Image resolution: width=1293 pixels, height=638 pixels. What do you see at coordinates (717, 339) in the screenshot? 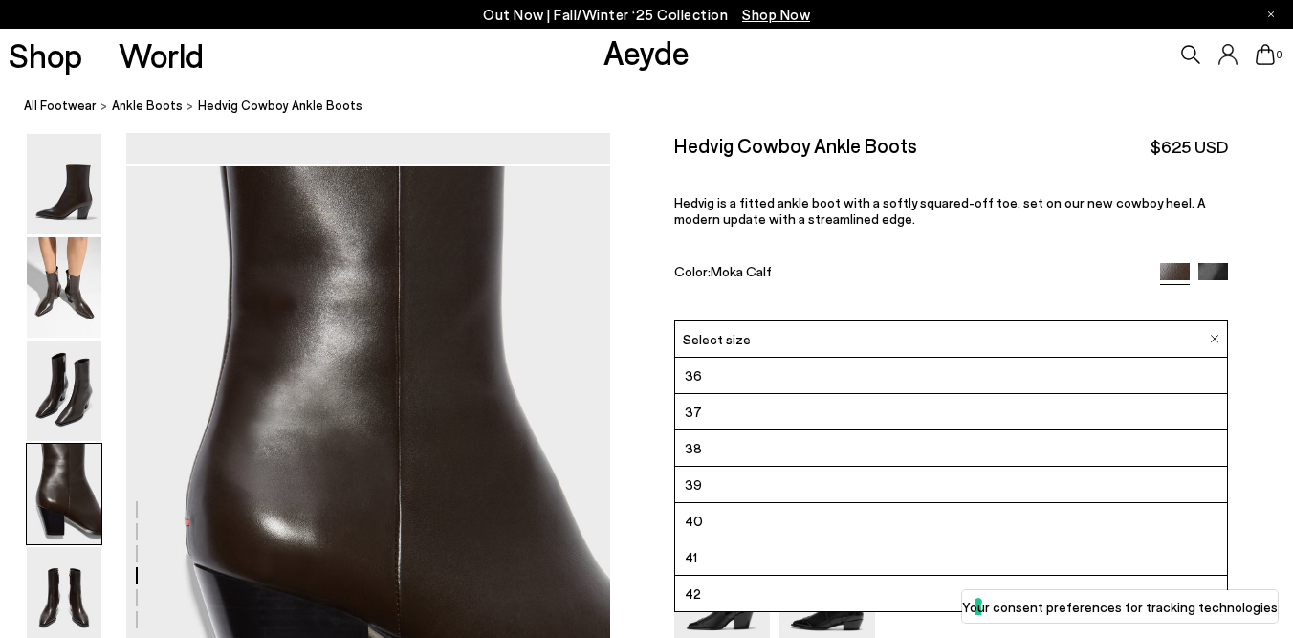
I see `span: Select size` at bounding box center [717, 339].